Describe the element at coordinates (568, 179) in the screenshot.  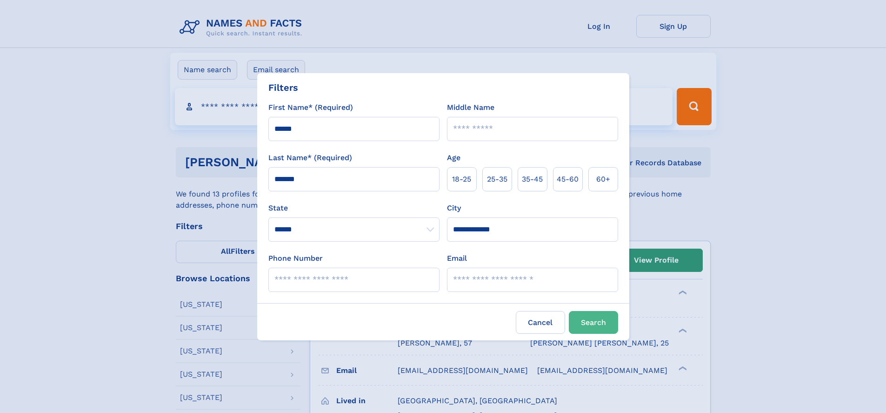
I see `span: 45‑60` at that location.